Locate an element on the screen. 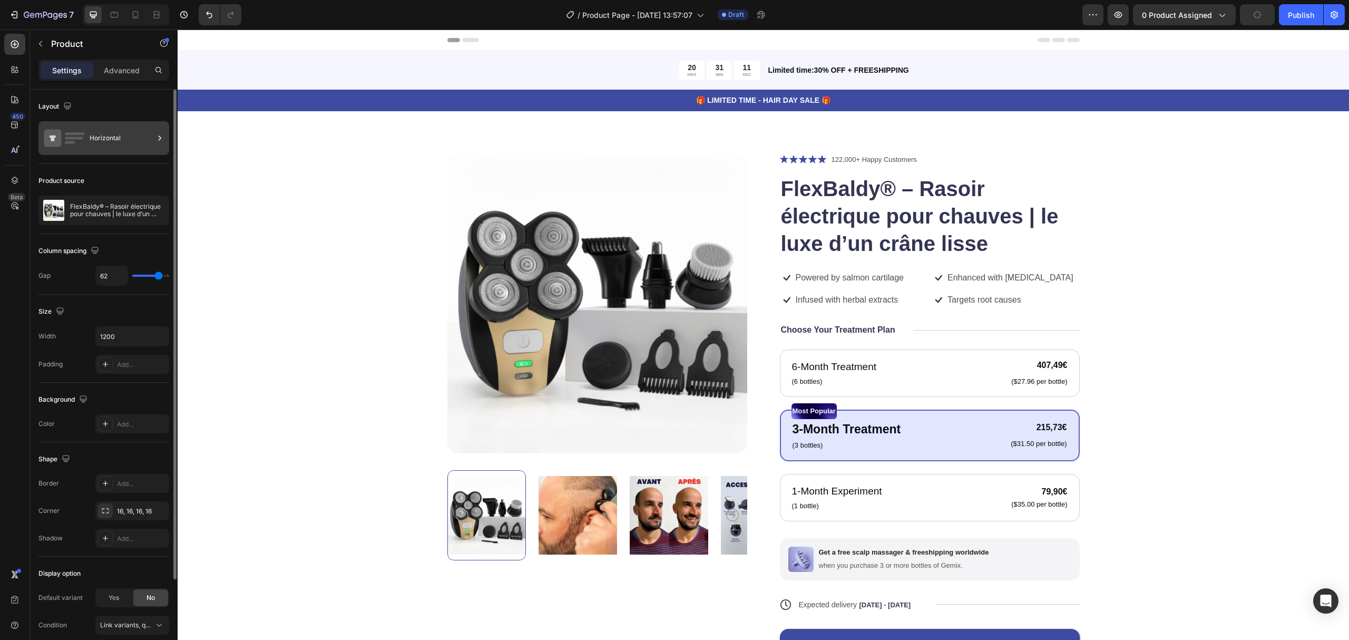  button: 0 product assigned is located at coordinates (1184, 15).